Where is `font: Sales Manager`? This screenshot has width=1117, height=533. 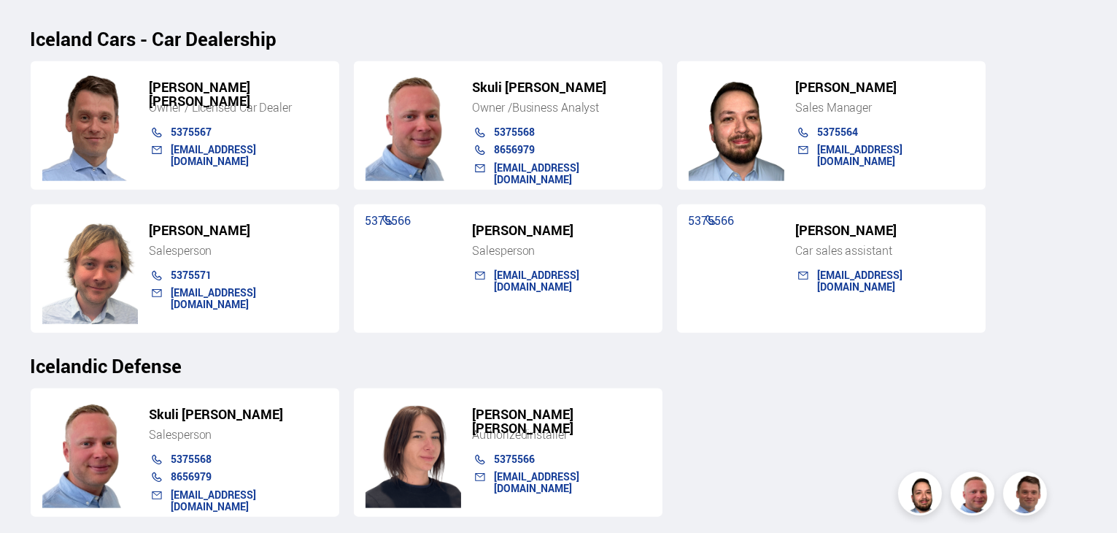 font: Sales Manager is located at coordinates (834, 107).